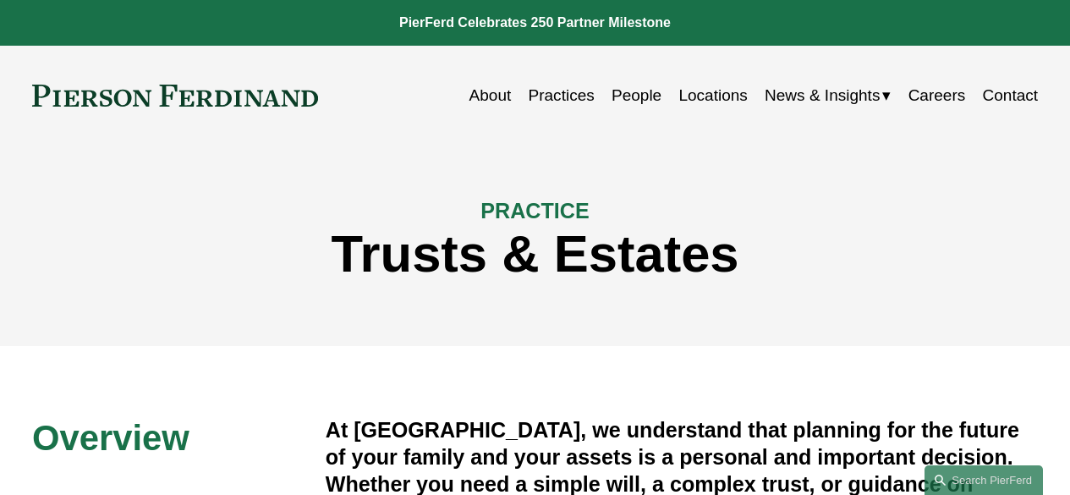 The height and width of the screenshot is (495, 1070). Describe the element at coordinates (984, 480) in the screenshot. I see `a: Search this site` at that location.